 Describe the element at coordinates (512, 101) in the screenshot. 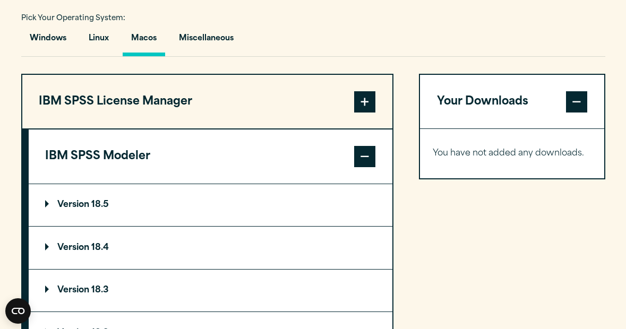

I see `button: Your Downloads` at that location.